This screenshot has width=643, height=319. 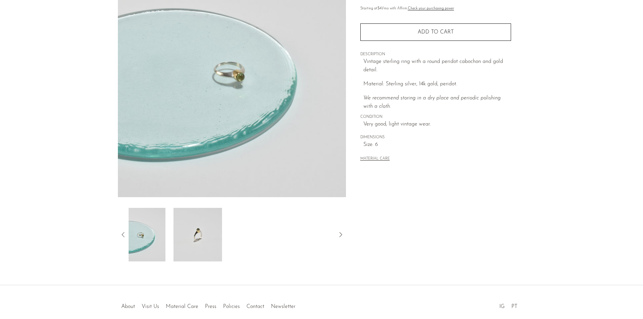 What do you see at coordinates (437, 66) in the screenshot?
I see `p: Vintage sterling ring with a round peridot cabochon and gold detail.` at bounding box center [437, 66].